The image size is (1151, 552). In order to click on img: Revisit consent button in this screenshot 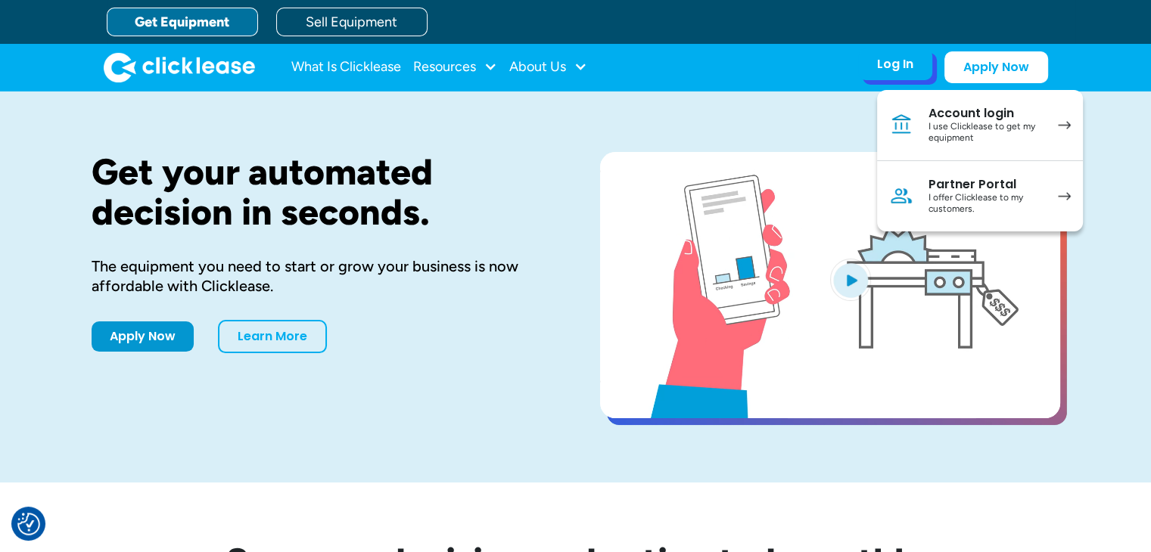, I will do `click(29, 524)`.